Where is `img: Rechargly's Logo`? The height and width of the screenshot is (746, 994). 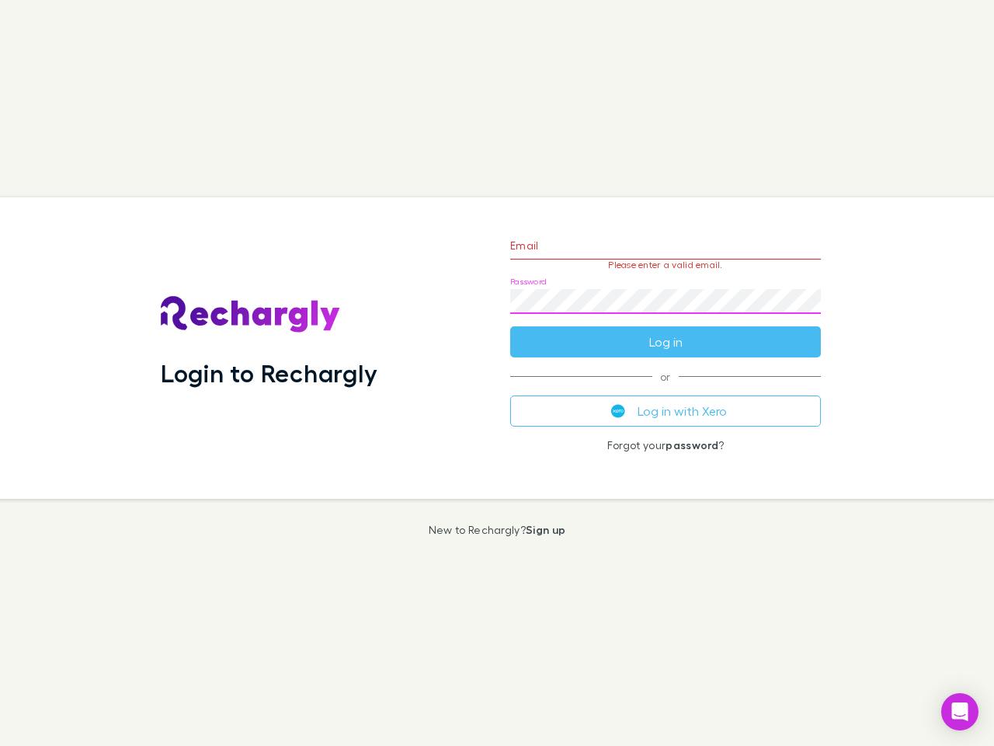 img: Rechargly's Logo is located at coordinates (251, 315).